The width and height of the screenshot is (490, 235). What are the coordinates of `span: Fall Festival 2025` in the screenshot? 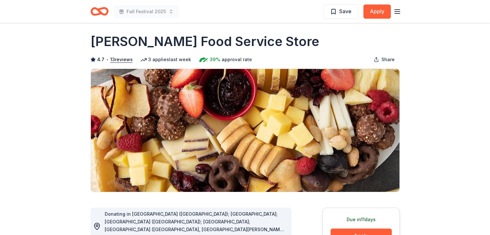 It's located at (146, 12).